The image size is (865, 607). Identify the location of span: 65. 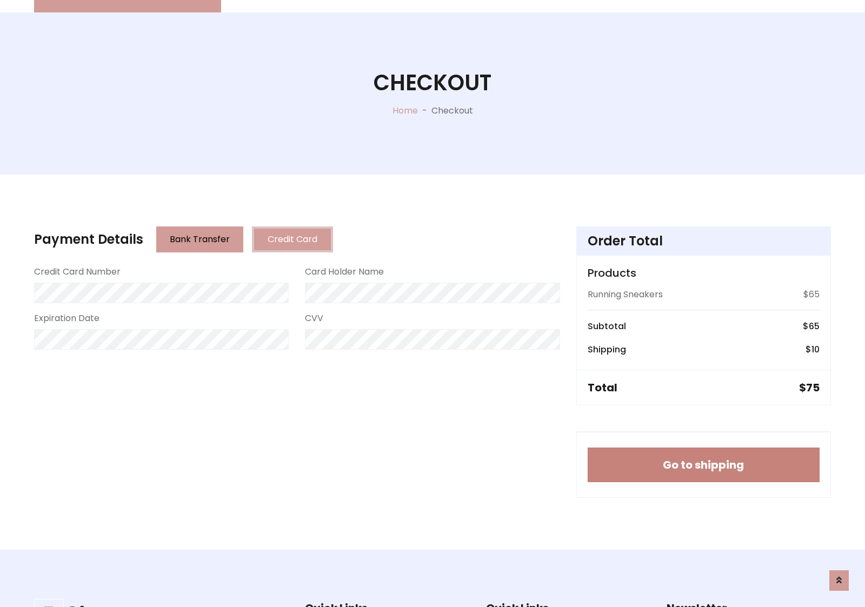
(814, 326).